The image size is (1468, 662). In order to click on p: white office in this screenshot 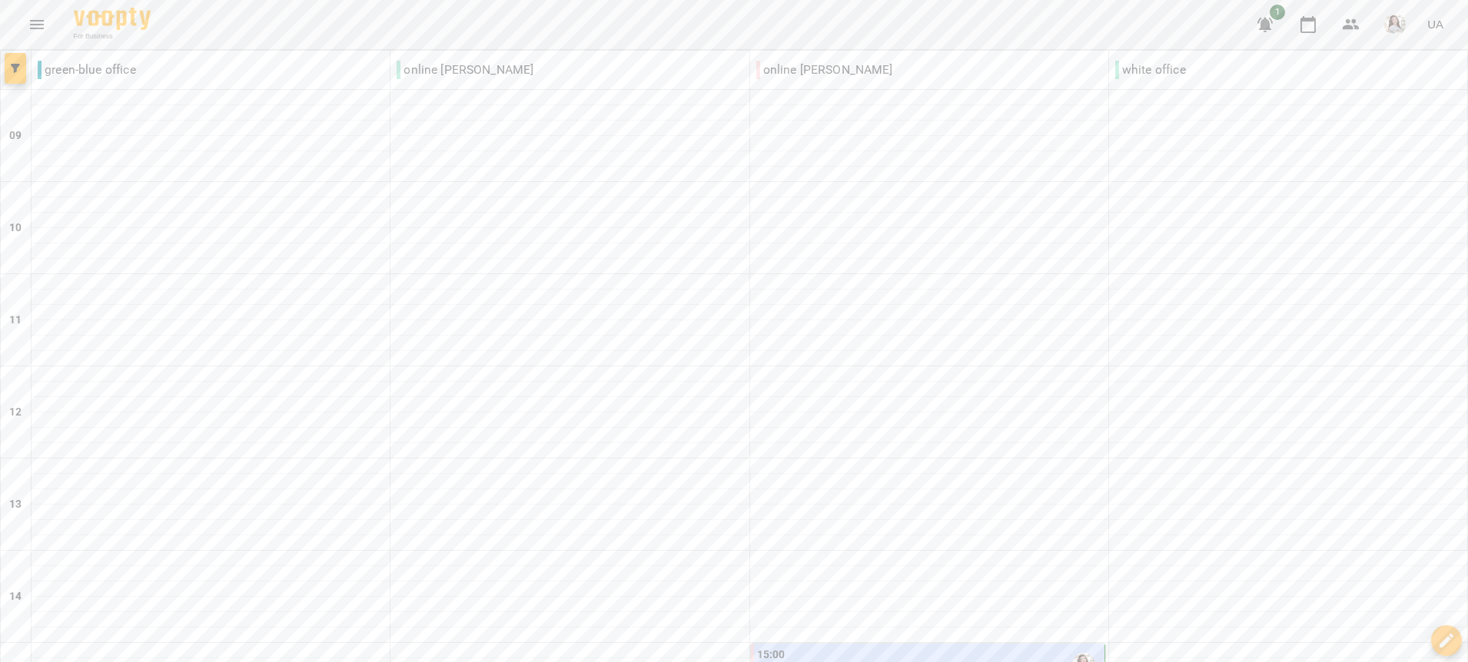, I will do `click(1150, 70)`.